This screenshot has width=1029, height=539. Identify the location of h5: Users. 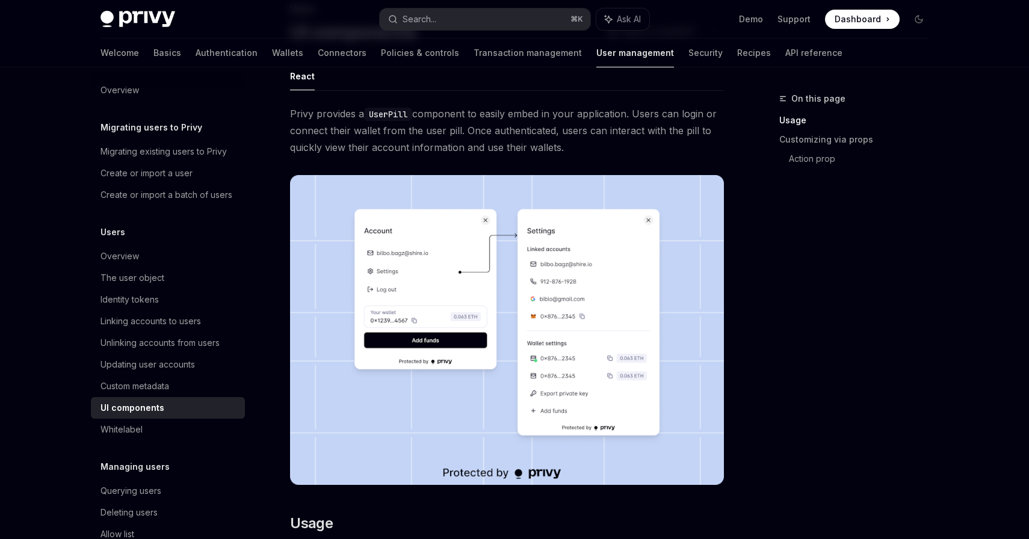
(113, 232).